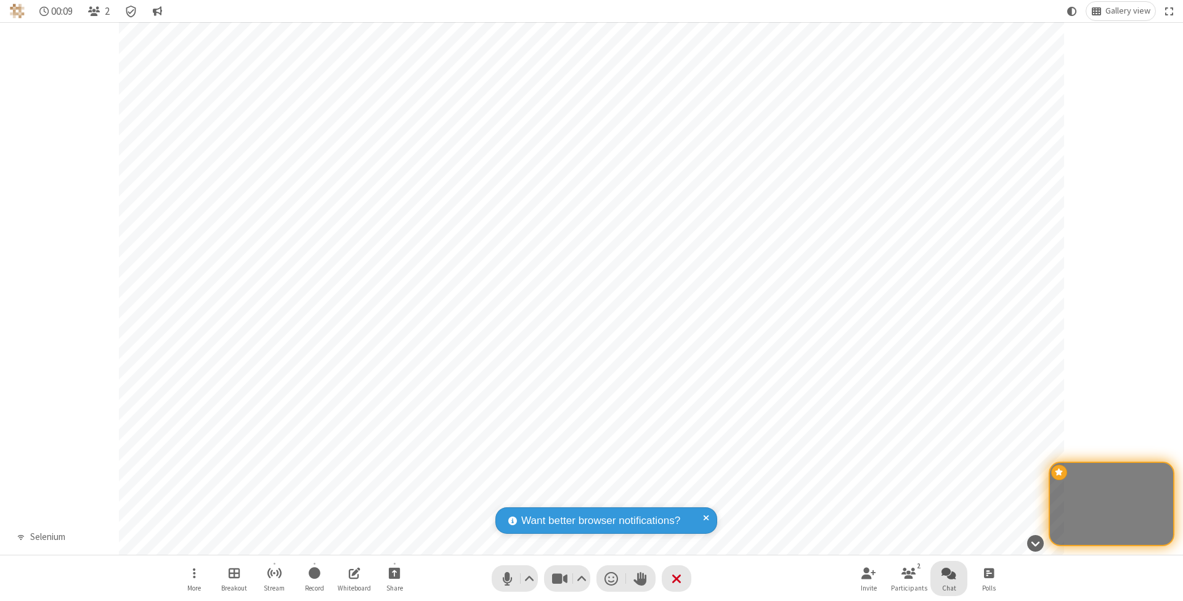 The height and width of the screenshot is (601, 1183). What do you see at coordinates (529, 578) in the screenshot?
I see `button: Audio settings` at bounding box center [529, 578].